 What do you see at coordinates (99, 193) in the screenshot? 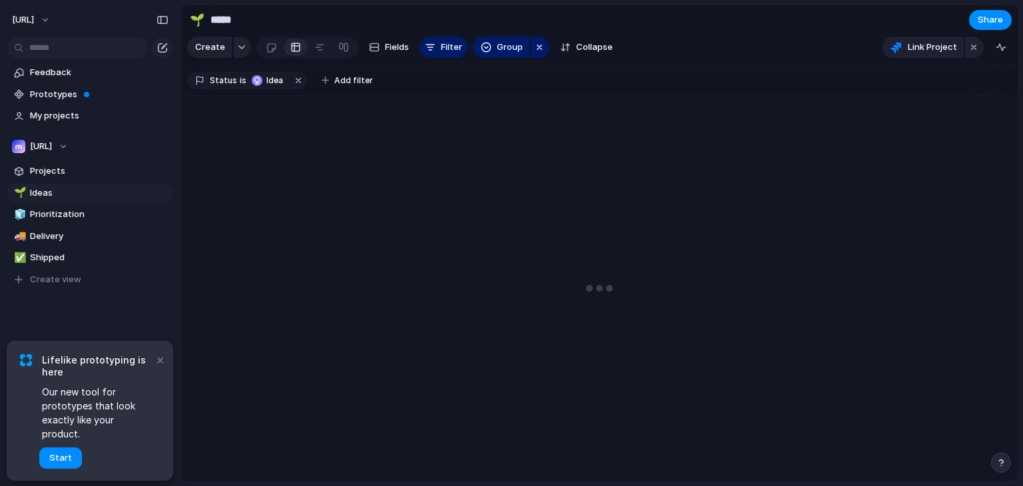
I see `span: Ideas` at bounding box center [99, 193].